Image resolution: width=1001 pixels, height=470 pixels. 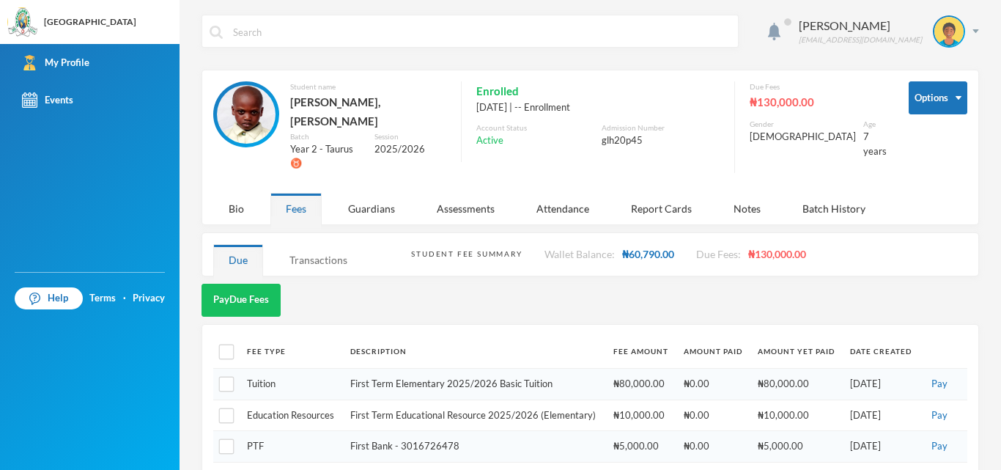 What do you see at coordinates (875, 144) in the screenshot?
I see `div: 7 years` at bounding box center [875, 144].